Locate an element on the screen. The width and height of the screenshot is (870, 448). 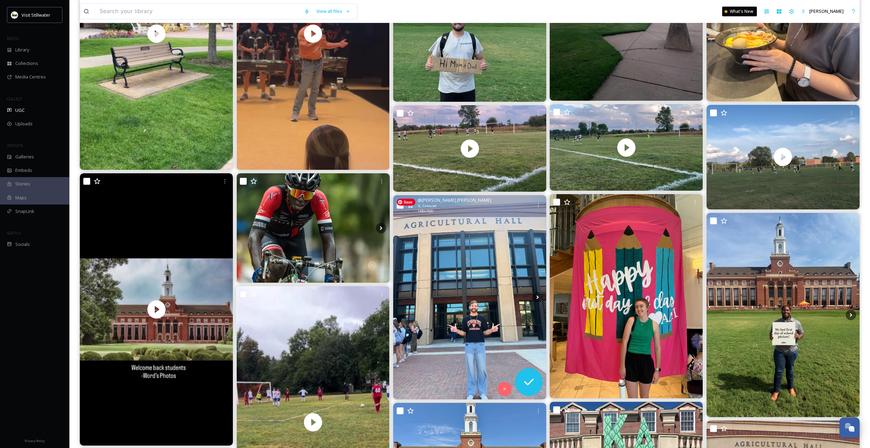
span: Uploads is located at coordinates (24, 124).